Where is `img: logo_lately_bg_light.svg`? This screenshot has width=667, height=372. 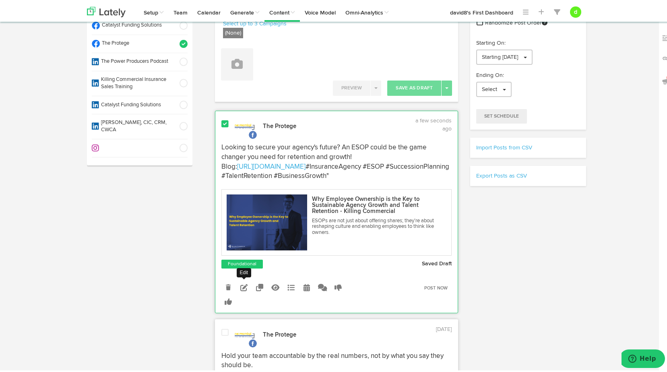
img: logo_lately_bg_light.svg is located at coordinates (106, 10).